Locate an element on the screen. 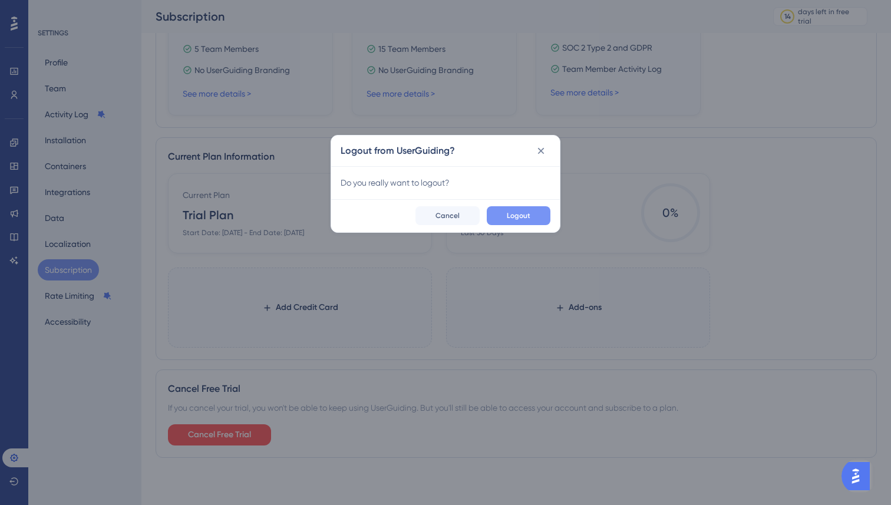 The height and width of the screenshot is (505, 891). span: Logout is located at coordinates (518, 216).